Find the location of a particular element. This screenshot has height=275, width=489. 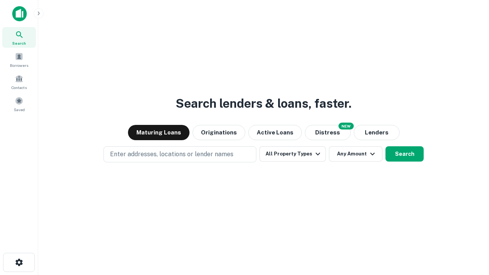

div: Search is located at coordinates (19, 37).